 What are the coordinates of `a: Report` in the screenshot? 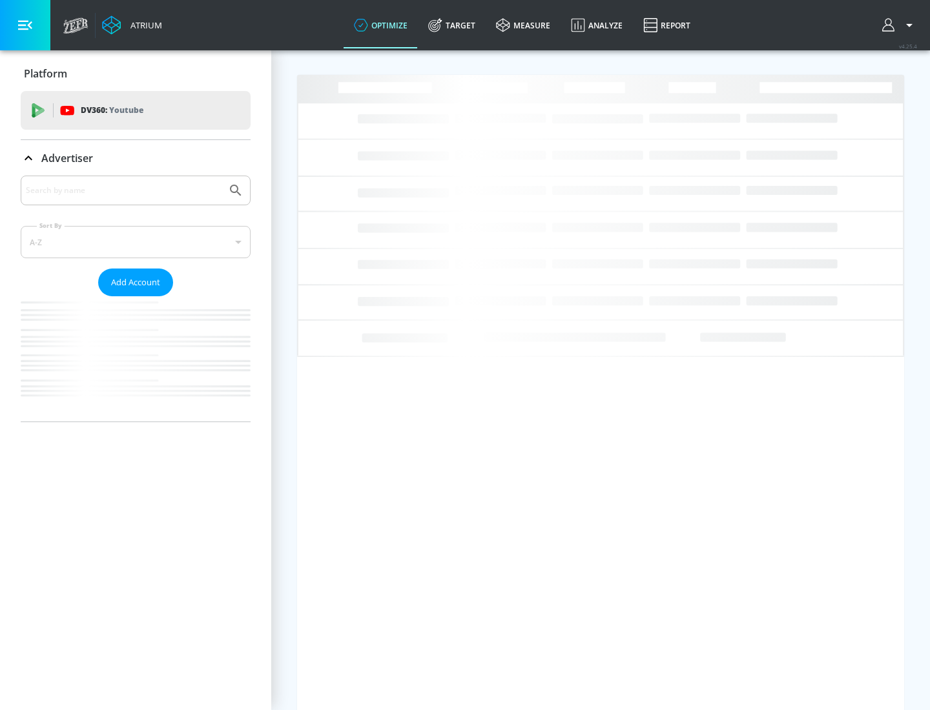 It's located at (666, 25).